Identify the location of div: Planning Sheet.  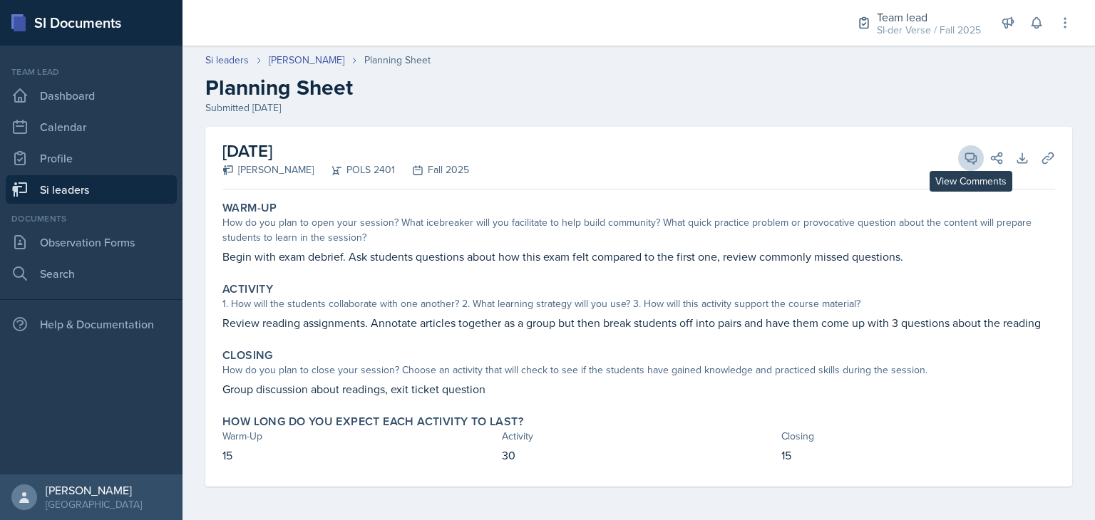
(397, 60).